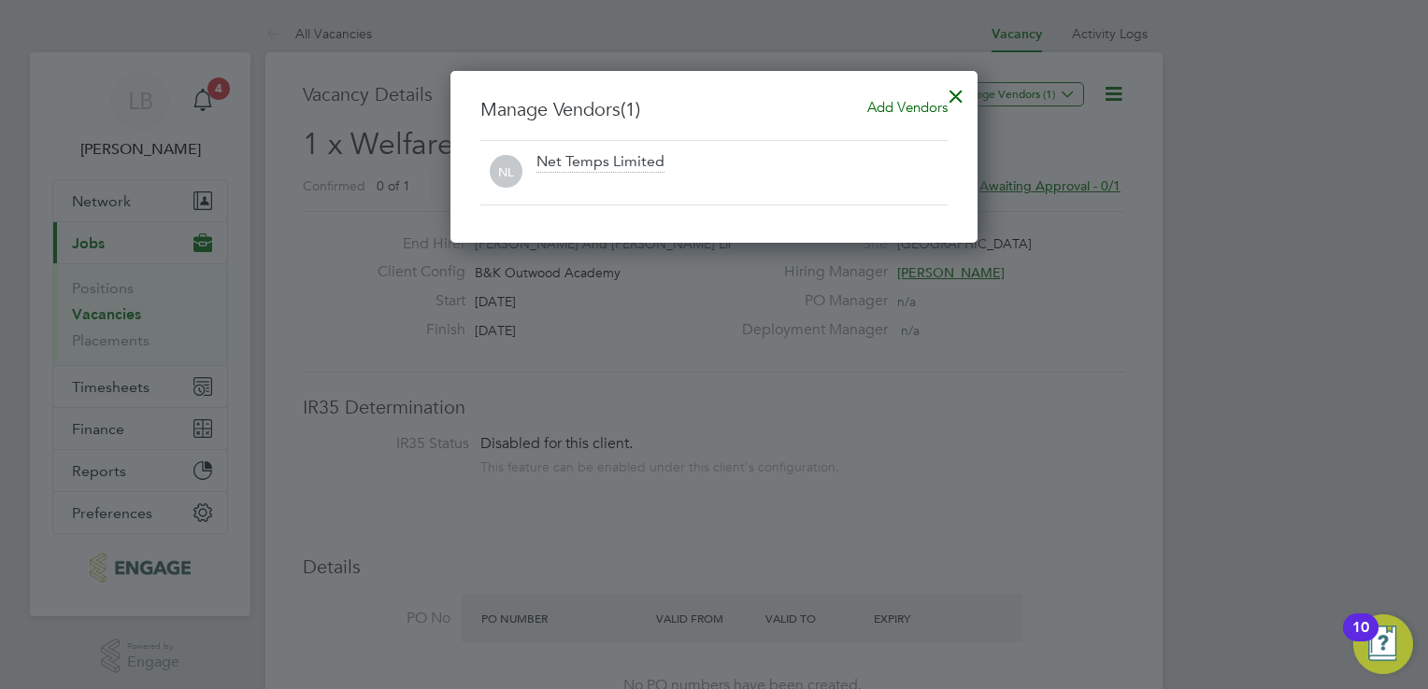 This screenshot has width=1428, height=689. Describe the element at coordinates (714, 109) in the screenshot. I see `h3: Manage Vendors` at that location.